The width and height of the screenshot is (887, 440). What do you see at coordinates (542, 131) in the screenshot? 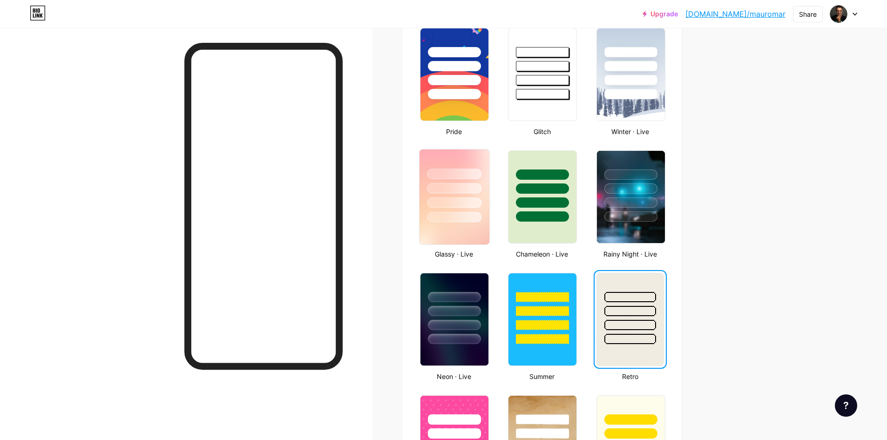
I see `div: Glitch` at bounding box center [542, 131].